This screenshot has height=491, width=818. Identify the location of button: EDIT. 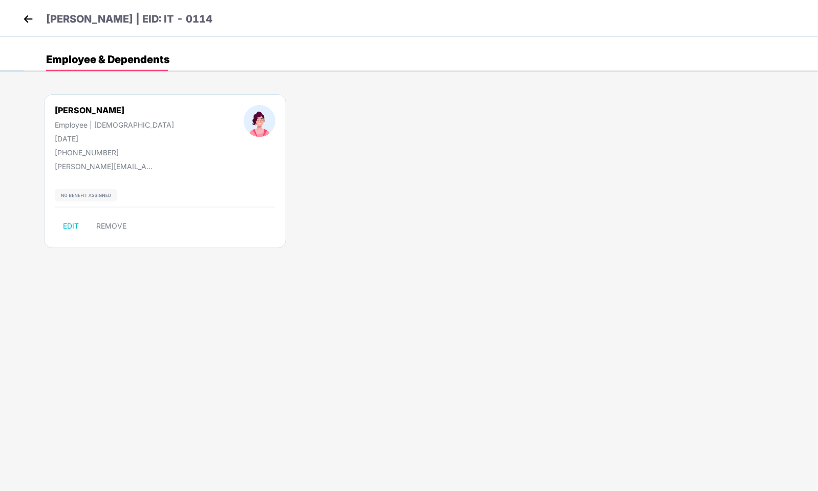
(71, 226).